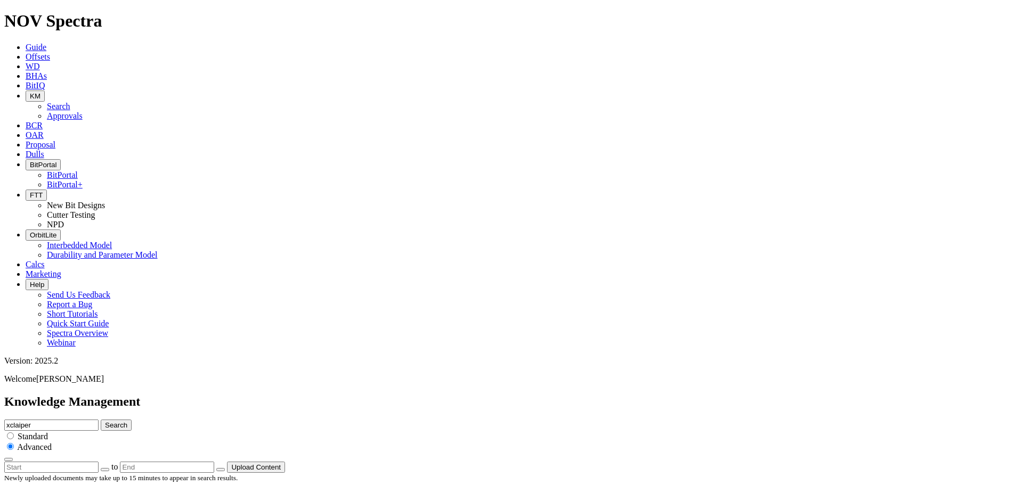 The image size is (1023, 485). Describe the element at coordinates (61, 343) in the screenshot. I see `a: Webinar` at that location.